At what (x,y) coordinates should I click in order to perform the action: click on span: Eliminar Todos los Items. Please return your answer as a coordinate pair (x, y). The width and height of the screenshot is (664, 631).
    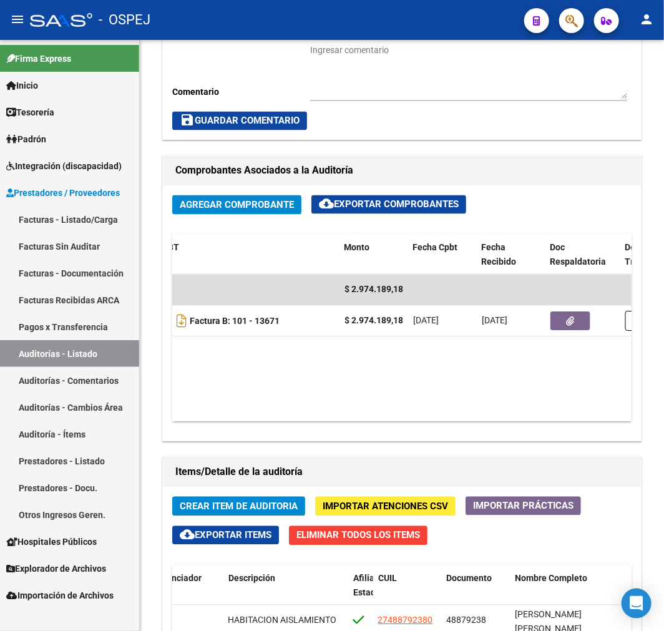
    Looking at the image, I should click on (358, 536).